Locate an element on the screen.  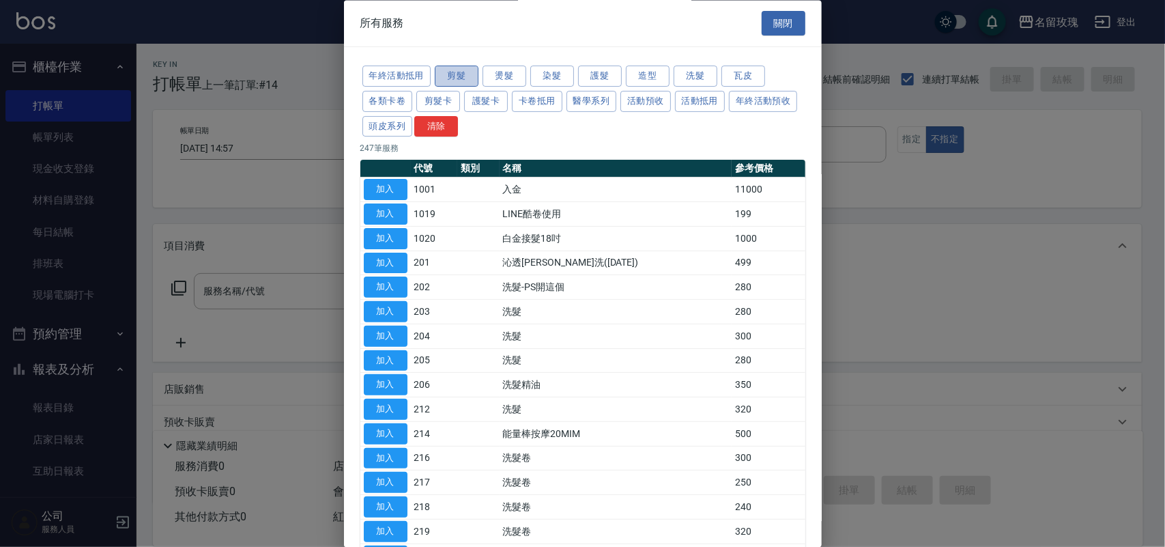
button: 年終活動抵用 is located at coordinates (397, 76).